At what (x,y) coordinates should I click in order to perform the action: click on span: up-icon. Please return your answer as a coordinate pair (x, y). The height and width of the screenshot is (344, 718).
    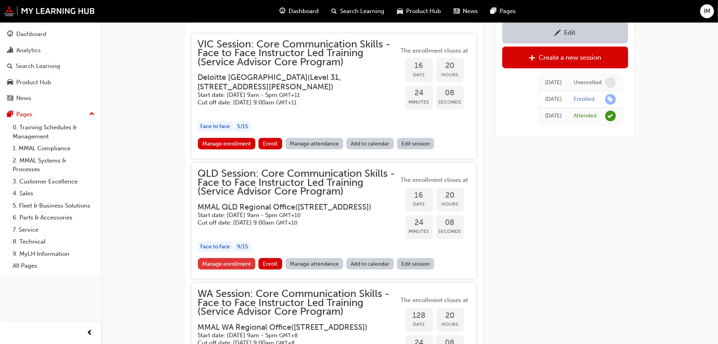
    Looking at the image, I should click on (92, 114).